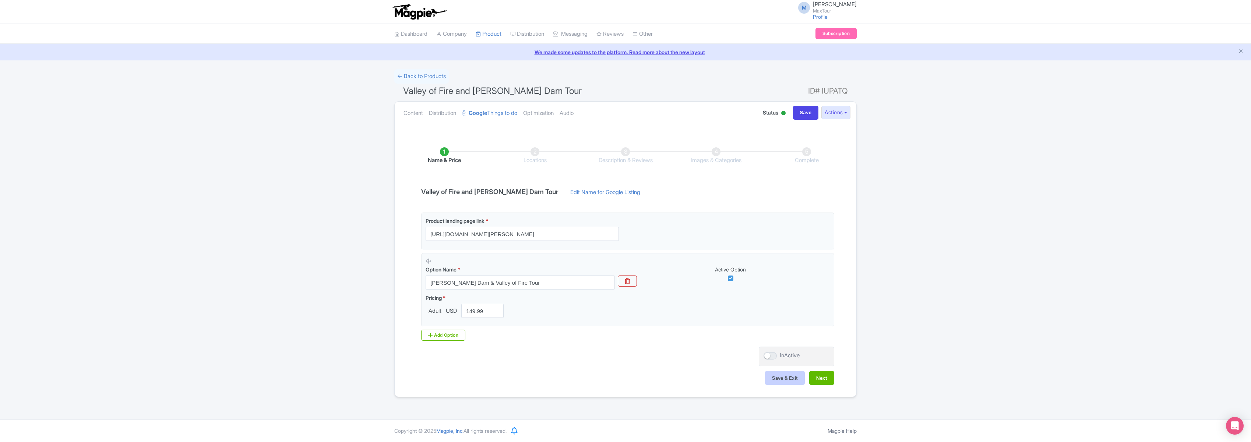  Describe the element at coordinates (444, 156) in the screenshot. I see `li: Name & Price` at that location.